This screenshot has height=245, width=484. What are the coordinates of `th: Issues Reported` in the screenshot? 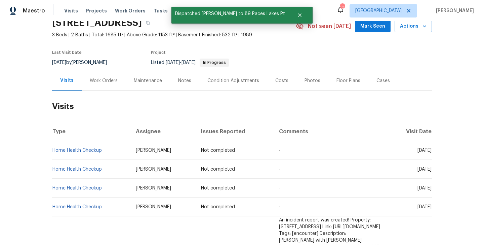 It's located at (234, 131).